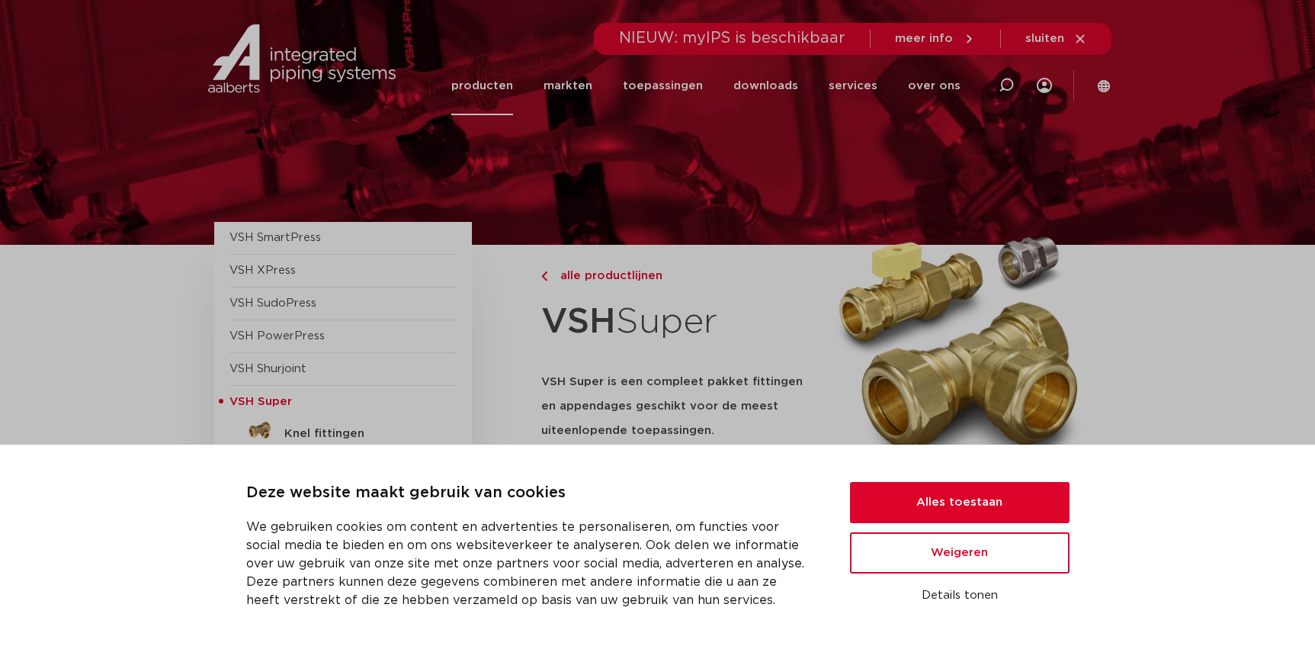 The image size is (1315, 646). What do you see at coordinates (273, 303) in the screenshot?
I see `span: VSH SudoPress` at bounding box center [273, 303].